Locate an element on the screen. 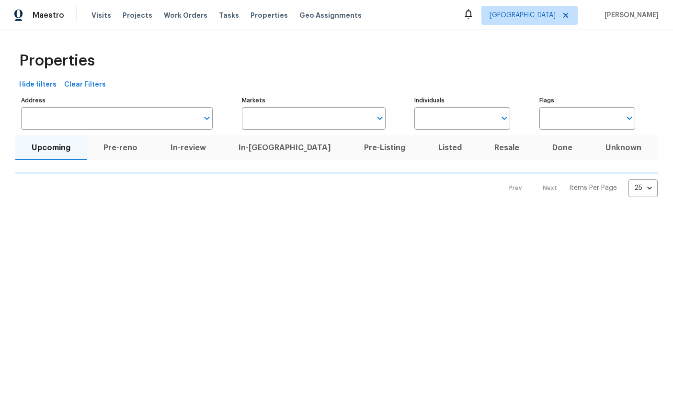 The height and width of the screenshot is (409, 673). span: Resale is located at coordinates (507, 148).